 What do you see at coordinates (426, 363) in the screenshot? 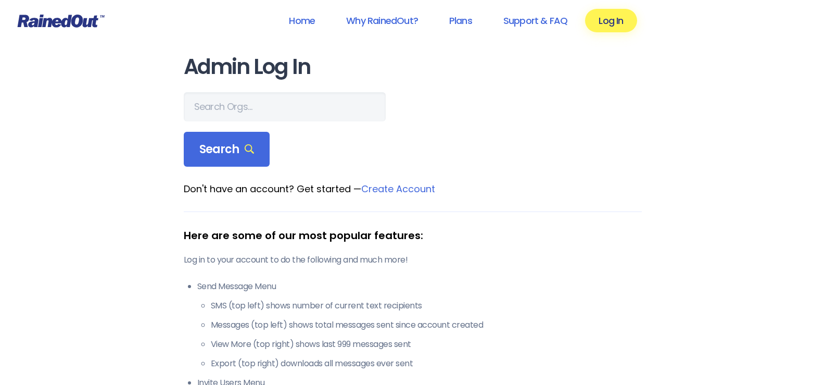
I see `li: Export (top right) downloads all messages ever sent` at bounding box center [426, 363].